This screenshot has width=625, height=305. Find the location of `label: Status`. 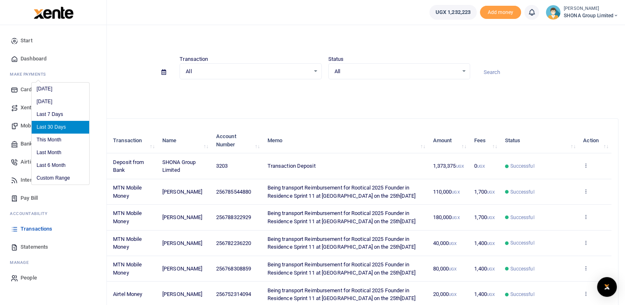

label: Status is located at coordinates (336, 59).